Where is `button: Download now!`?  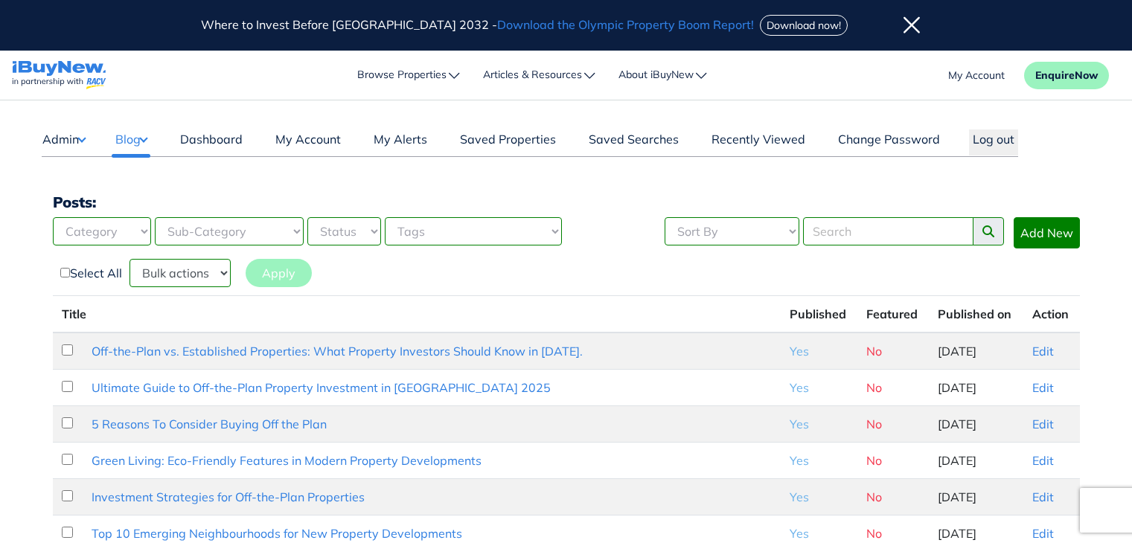
button: Download now! is located at coordinates (804, 25).